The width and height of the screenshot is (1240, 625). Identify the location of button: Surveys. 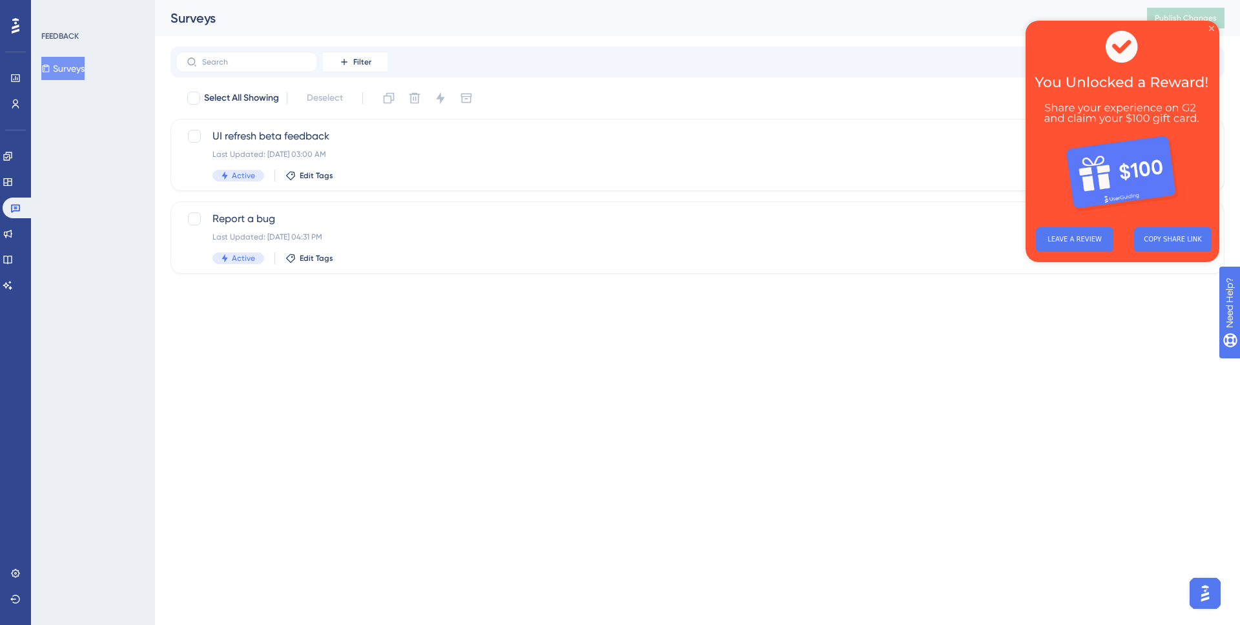
(63, 68).